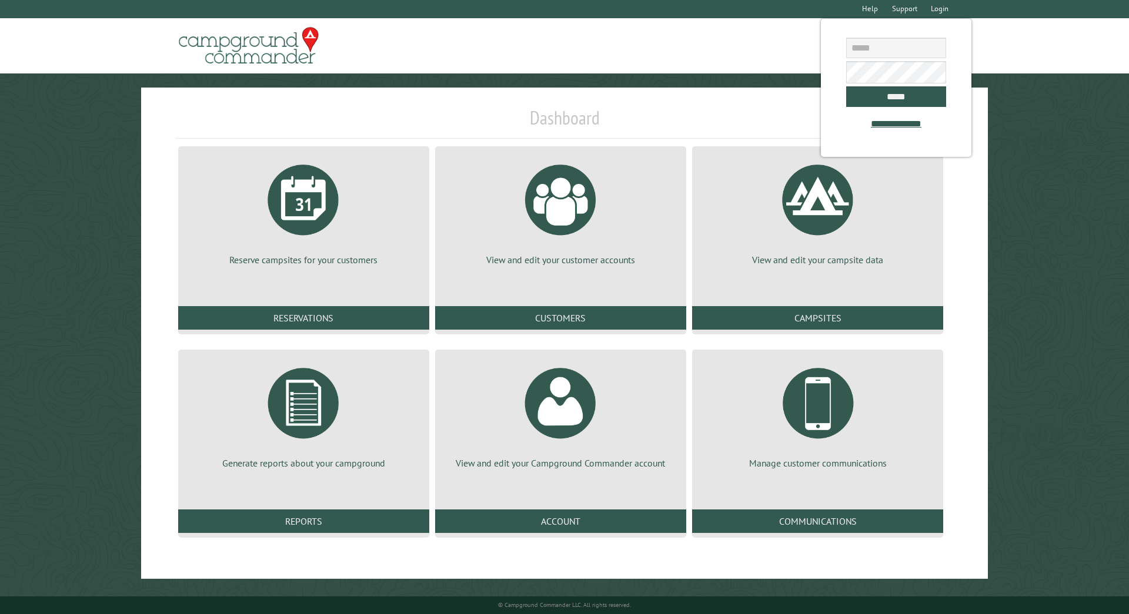 The height and width of the screenshot is (614, 1129). Describe the element at coordinates (817, 521) in the screenshot. I see `a: Communications` at that location.